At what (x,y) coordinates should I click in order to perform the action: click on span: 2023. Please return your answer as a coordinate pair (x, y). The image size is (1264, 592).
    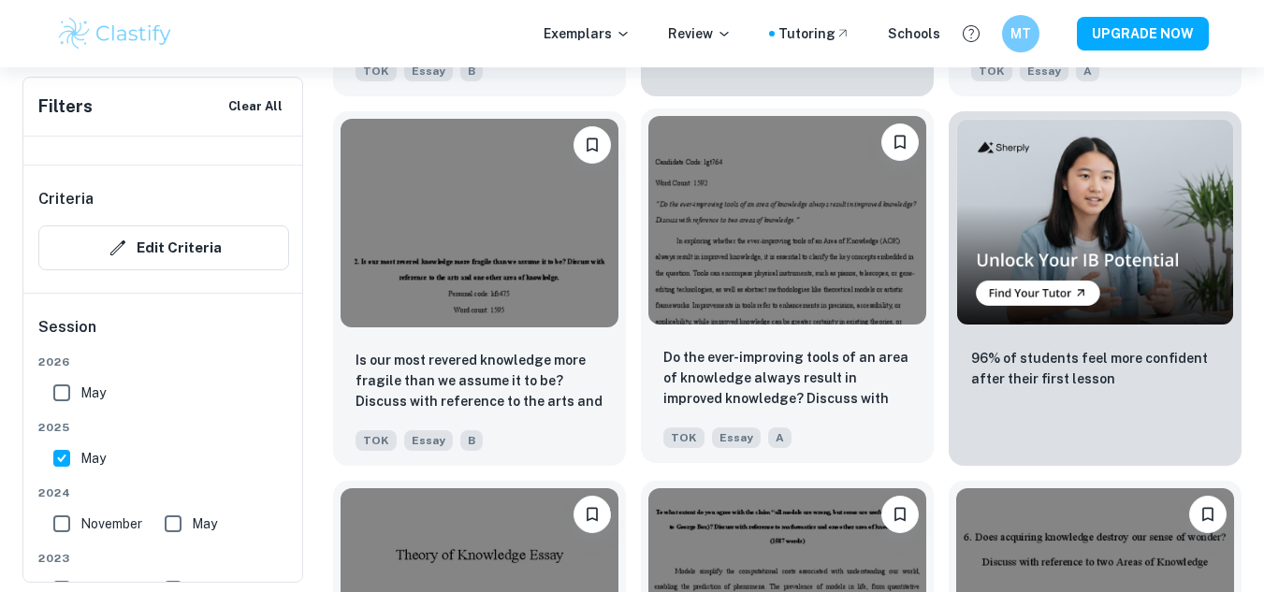
    Looking at the image, I should click on (164, 558).